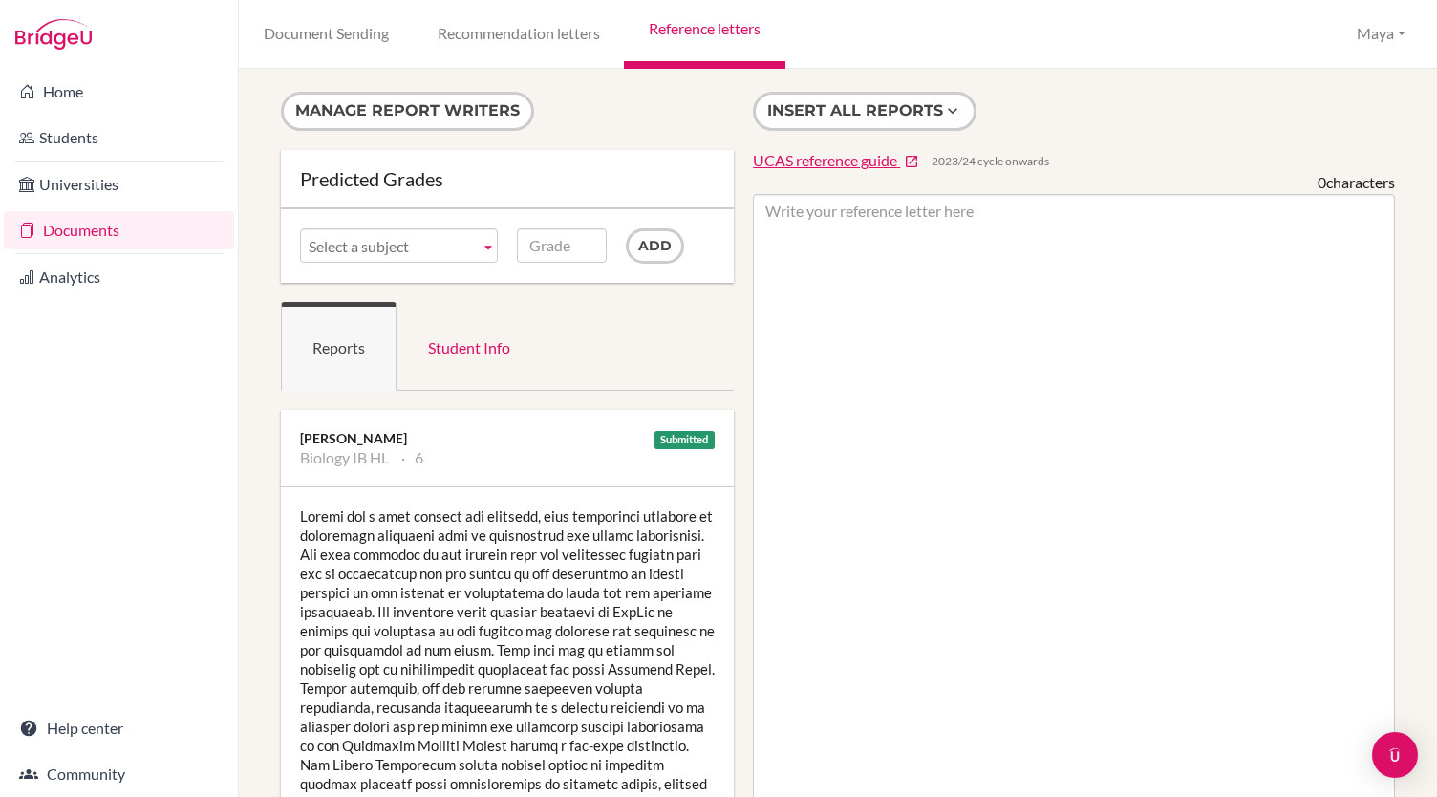 The width and height of the screenshot is (1437, 797). Describe the element at coordinates (118, 230) in the screenshot. I see `a: Documents` at that location.